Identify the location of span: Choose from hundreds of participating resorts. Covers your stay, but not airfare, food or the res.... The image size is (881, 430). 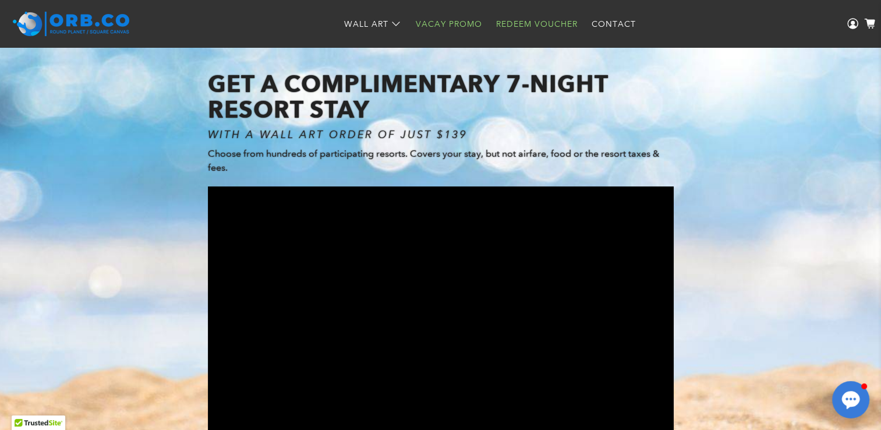
(433, 160).